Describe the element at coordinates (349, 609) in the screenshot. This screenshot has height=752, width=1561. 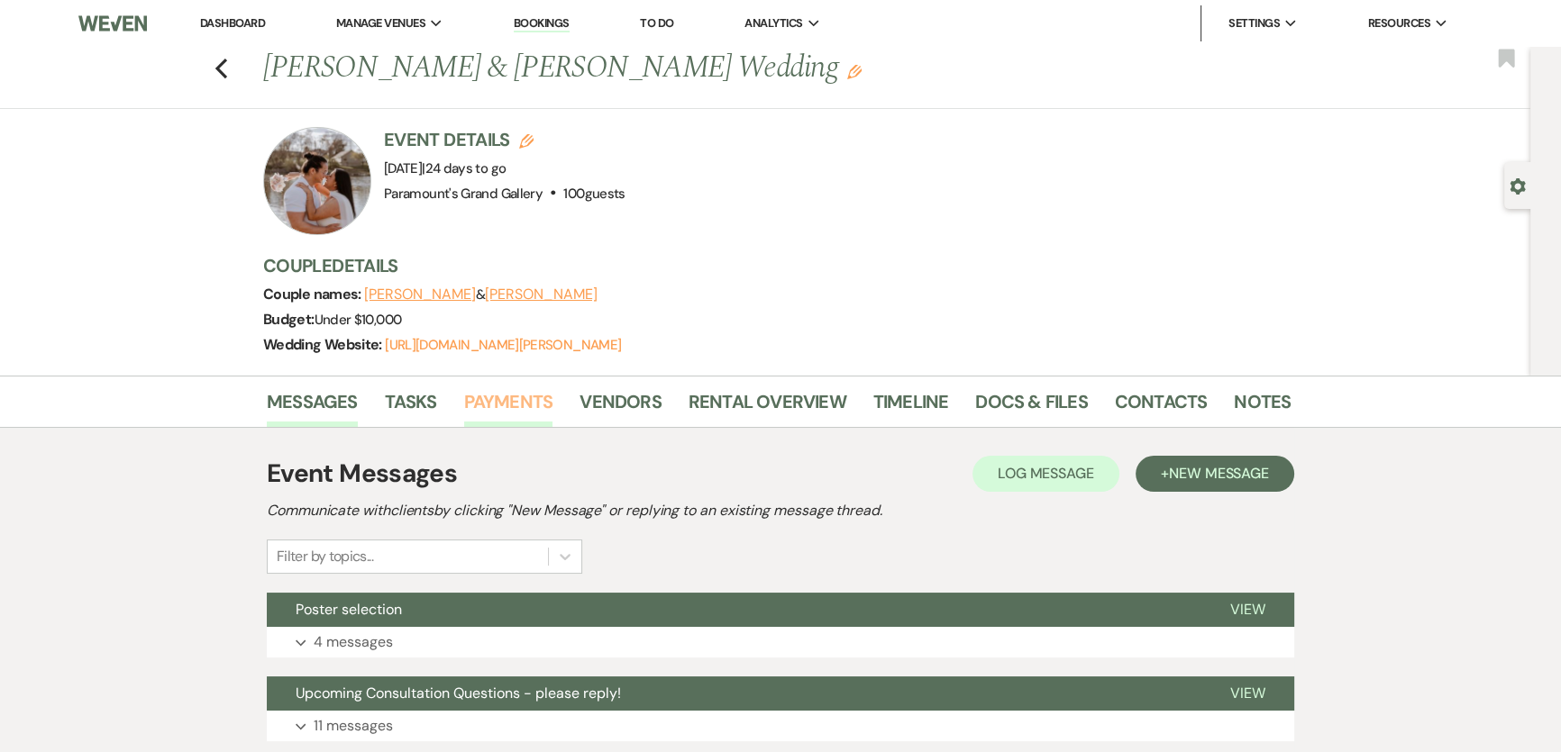
I see `span: Poster selection` at that location.